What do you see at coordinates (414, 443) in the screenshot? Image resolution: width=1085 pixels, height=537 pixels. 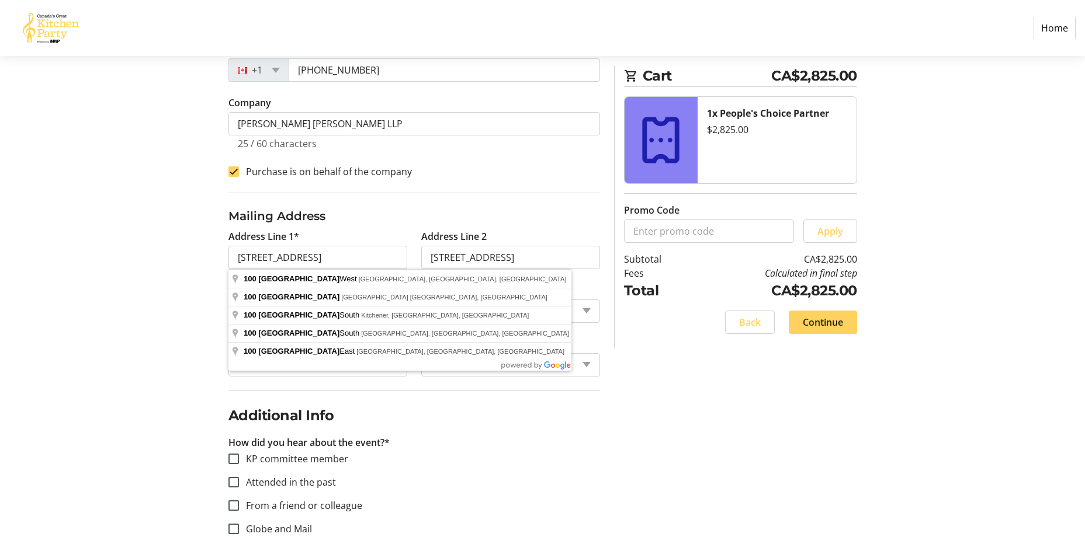 I see `p: How did you hear about the event?*` at bounding box center [414, 443].